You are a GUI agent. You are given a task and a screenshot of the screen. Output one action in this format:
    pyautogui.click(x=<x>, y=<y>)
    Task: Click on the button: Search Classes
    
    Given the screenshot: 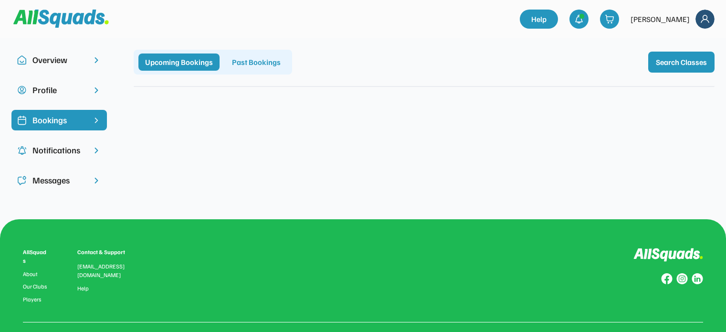 What is the action you would take?
    pyautogui.click(x=681, y=62)
    